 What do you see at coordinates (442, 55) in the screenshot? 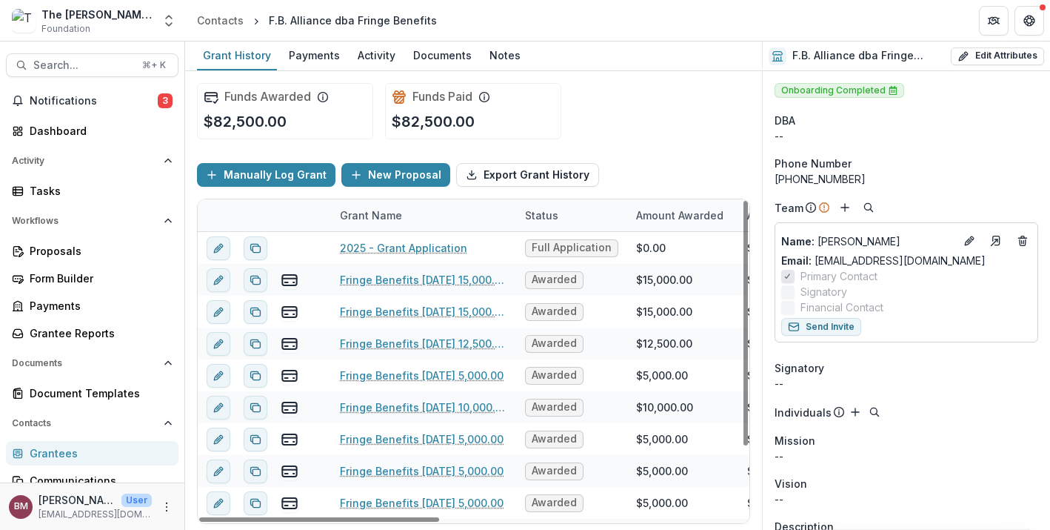
I see `div: Documents` at bounding box center [442, 55].